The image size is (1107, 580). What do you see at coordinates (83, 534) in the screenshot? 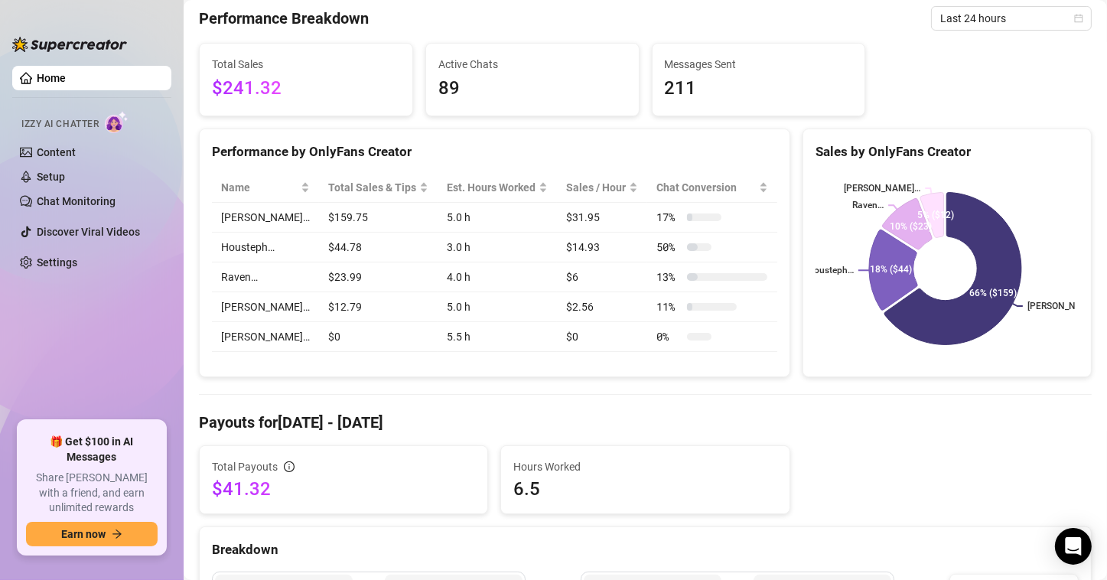
I see `span: Earn now` at bounding box center [83, 534].